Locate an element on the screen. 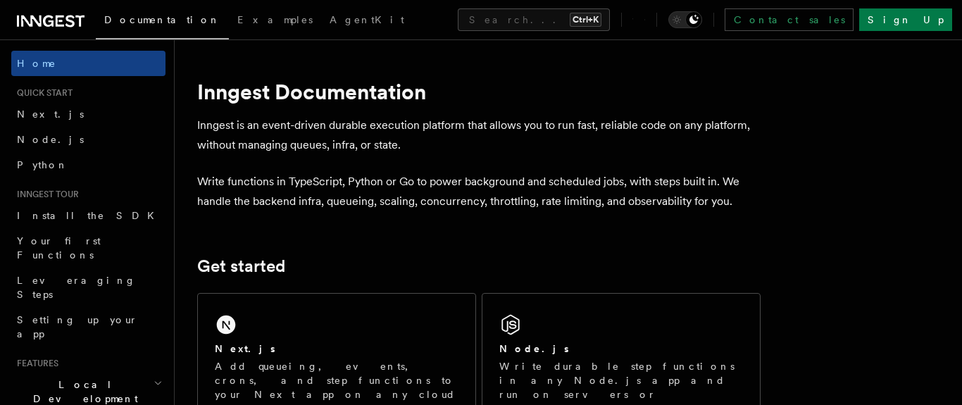 The width and height of the screenshot is (962, 405). button: Search...Ctrl+K is located at coordinates (534, 20).